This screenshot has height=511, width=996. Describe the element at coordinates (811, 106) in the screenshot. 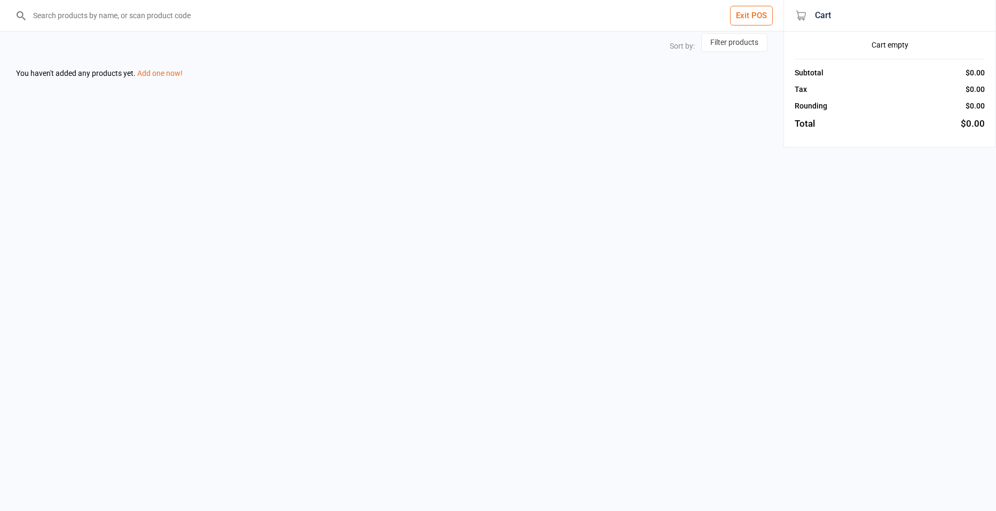

I see `div: Rounding` at that location.